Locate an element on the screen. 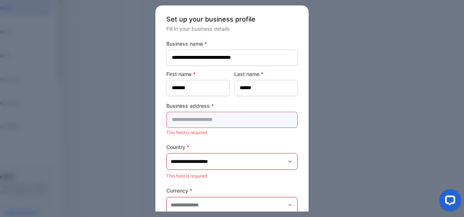  label: Business name is located at coordinates (232, 43).